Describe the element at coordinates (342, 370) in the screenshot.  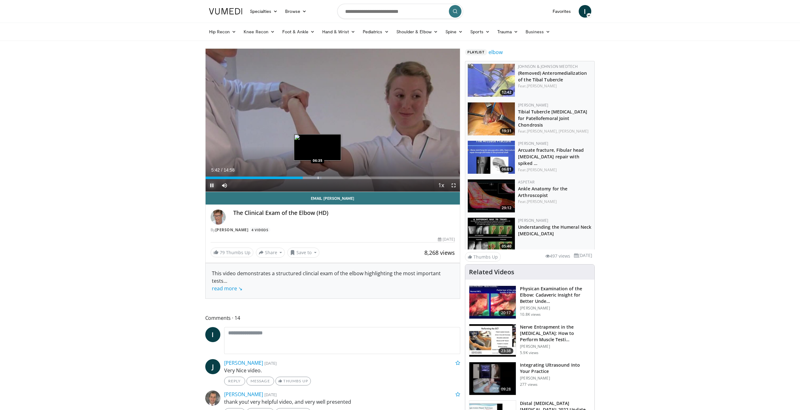
I see `p: Very Nice video.` at that location.